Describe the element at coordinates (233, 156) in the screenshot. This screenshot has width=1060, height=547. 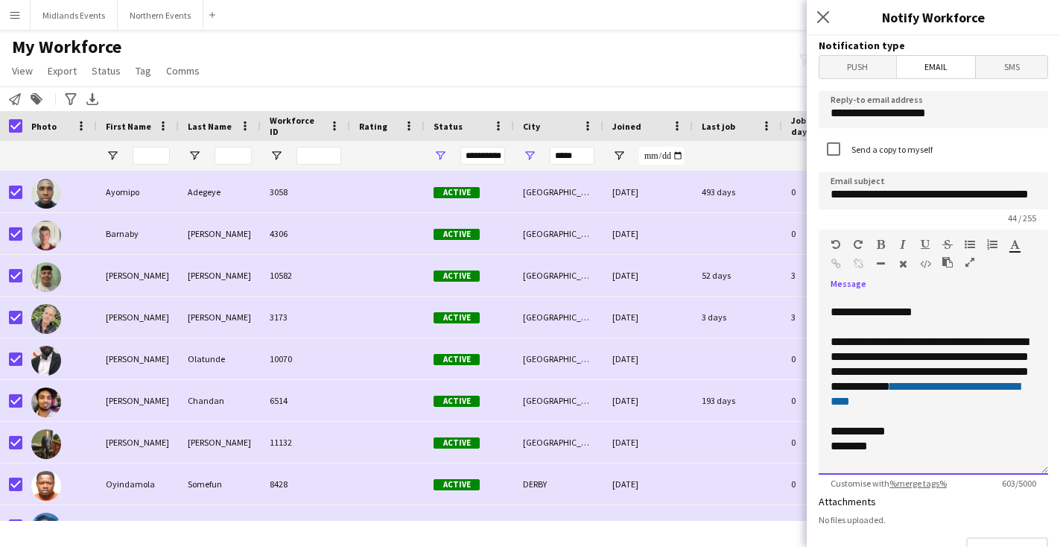
I see `input: Last Name Filter Input` at that location.